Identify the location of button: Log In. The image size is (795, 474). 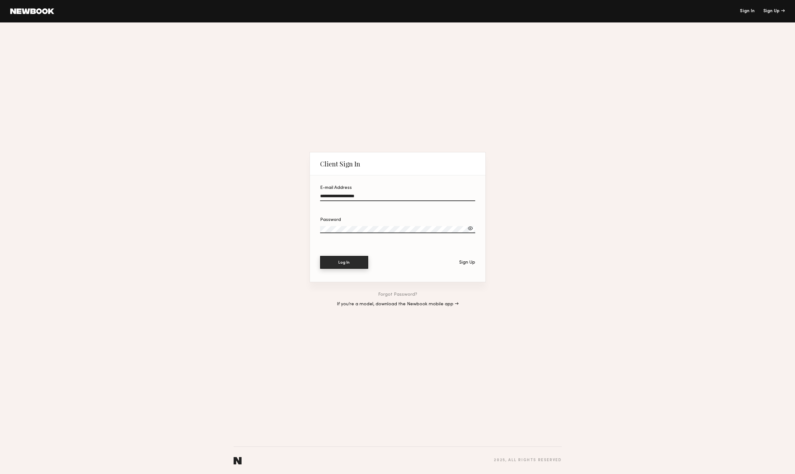
(344, 262).